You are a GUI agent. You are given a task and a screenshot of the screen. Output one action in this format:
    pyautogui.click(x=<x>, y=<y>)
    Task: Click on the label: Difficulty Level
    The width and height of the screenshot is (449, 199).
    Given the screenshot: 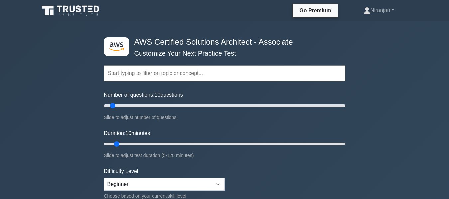 What is the action you would take?
    pyautogui.click(x=121, y=172)
    